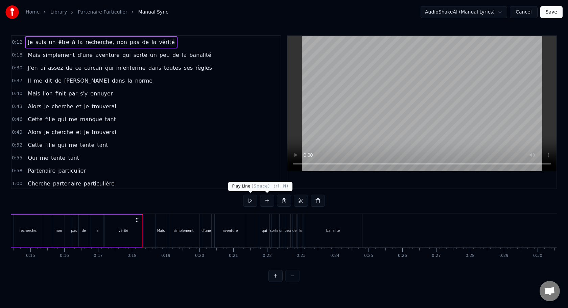 This screenshot has width=568, height=308. Describe the element at coordinates (48, 93) in the screenshot. I see `span: l'on` at that location.